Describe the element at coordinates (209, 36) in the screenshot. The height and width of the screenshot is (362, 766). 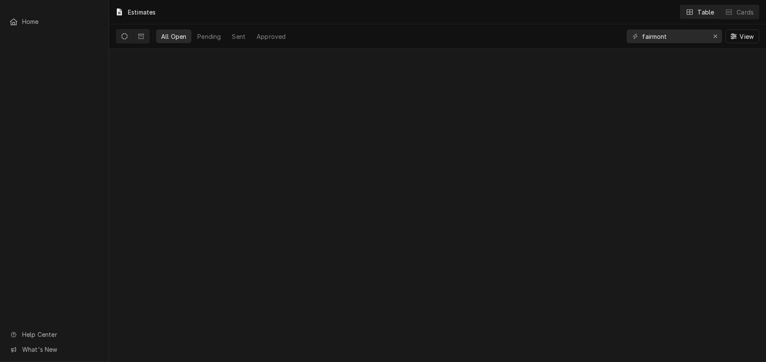
I see `div: Pending` at that location.